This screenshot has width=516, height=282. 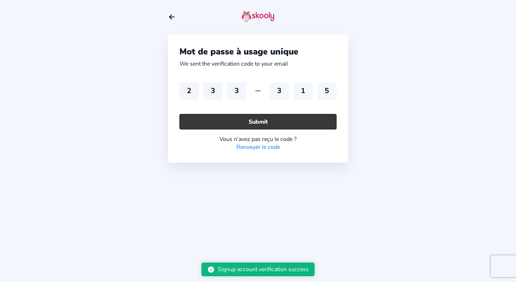 What do you see at coordinates (172, 17) in the screenshot?
I see `ion-icon: arrow back outline` at bounding box center [172, 17].